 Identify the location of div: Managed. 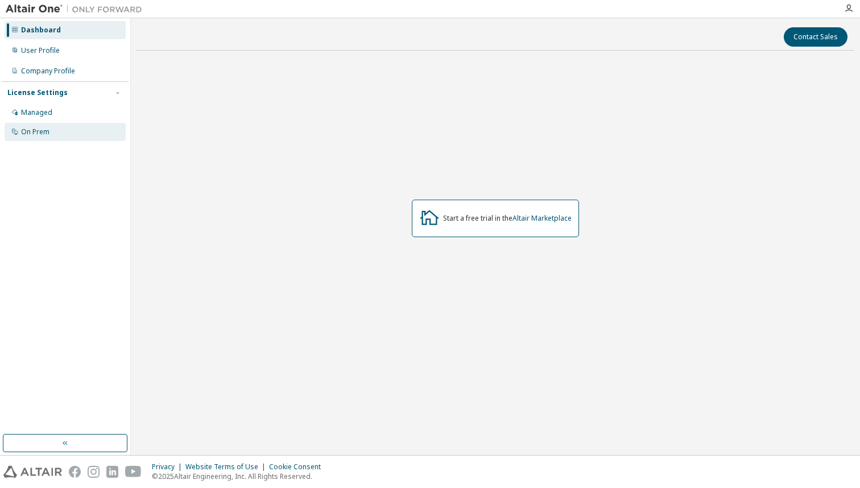
(36, 113).